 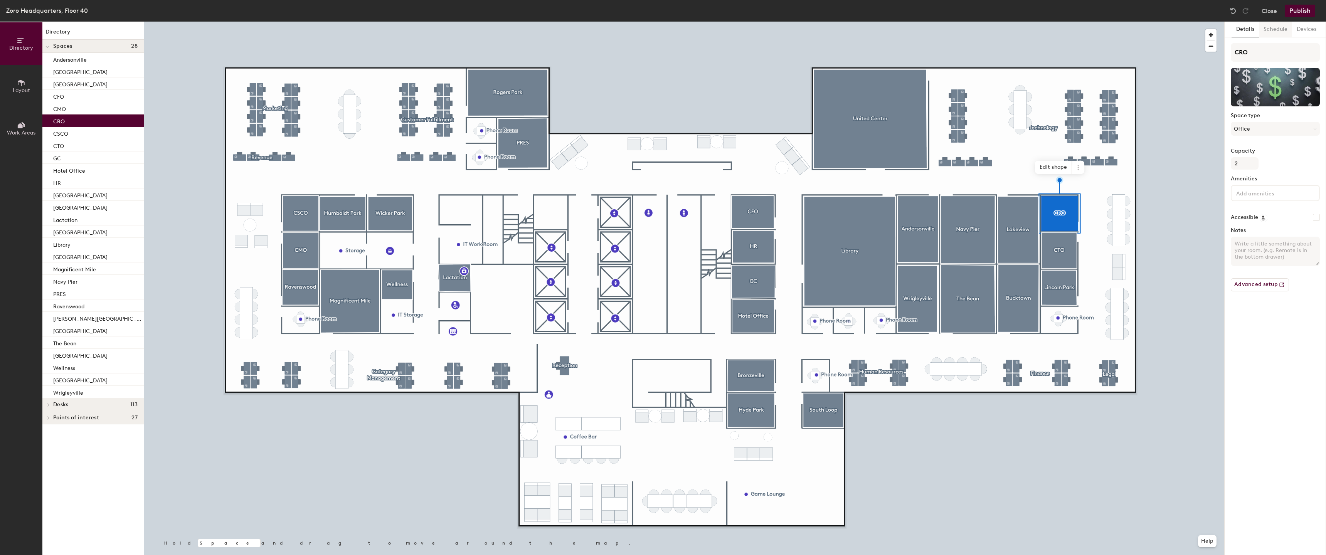 What do you see at coordinates (1275, 129) in the screenshot?
I see `button: Office` at bounding box center [1275, 129].